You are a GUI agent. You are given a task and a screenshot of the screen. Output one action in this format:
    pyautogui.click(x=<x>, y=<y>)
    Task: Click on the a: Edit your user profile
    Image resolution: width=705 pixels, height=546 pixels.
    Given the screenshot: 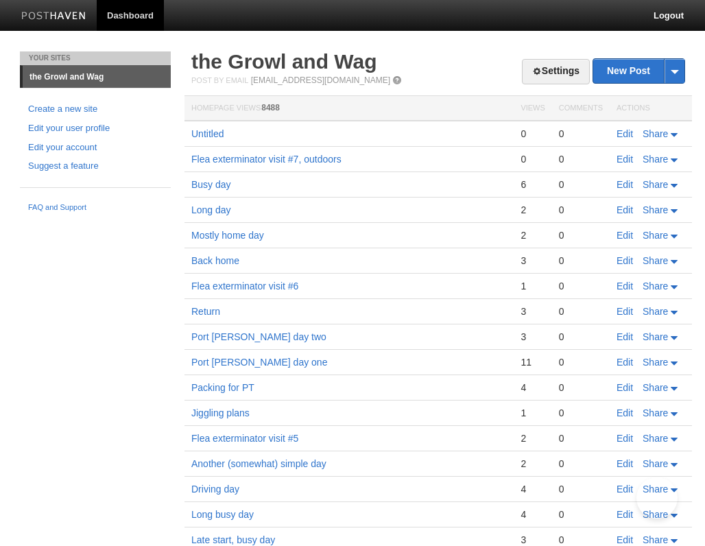 What is the action you would take?
    pyautogui.click(x=95, y=128)
    